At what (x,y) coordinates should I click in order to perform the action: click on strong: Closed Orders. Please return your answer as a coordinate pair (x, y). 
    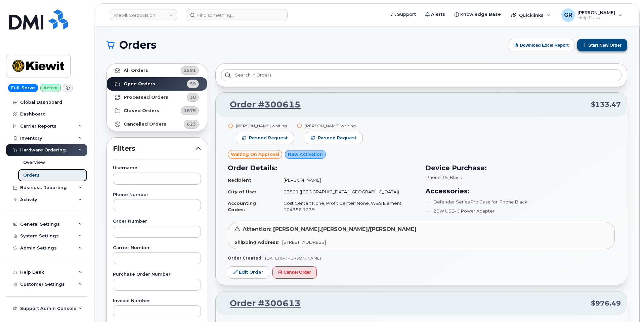
    Looking at the image, I should click on (142, 111).